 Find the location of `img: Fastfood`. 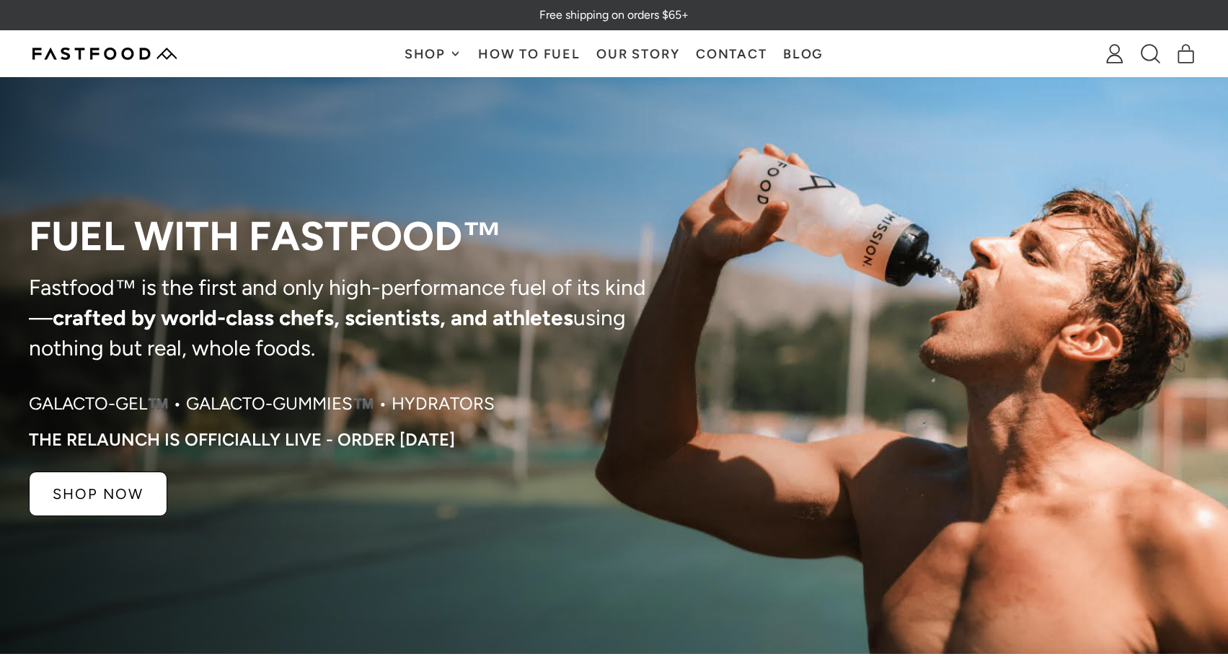

img: Fastfood is located at coordinates (105, 53).